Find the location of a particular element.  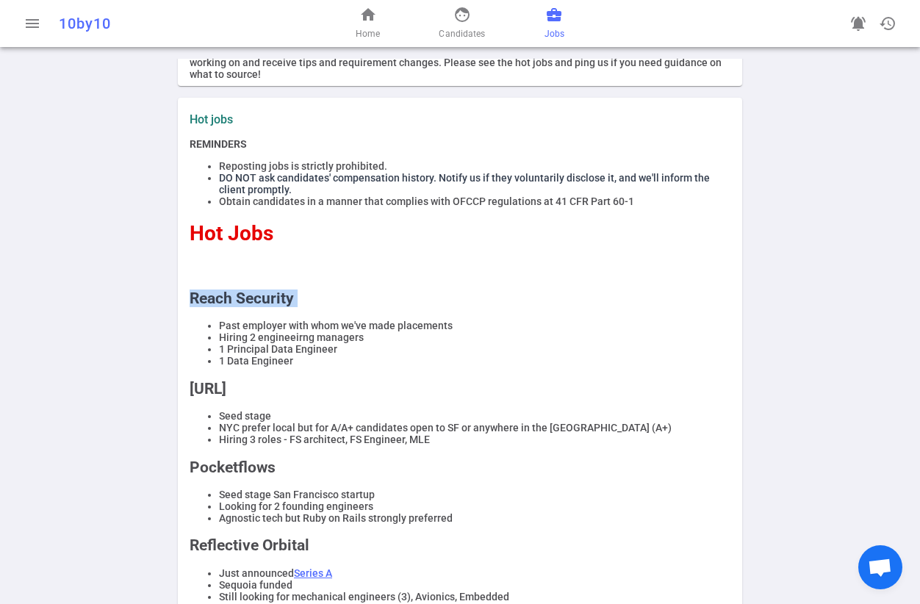

li: 1 Data Engineer is located at coordinates (475, 361).